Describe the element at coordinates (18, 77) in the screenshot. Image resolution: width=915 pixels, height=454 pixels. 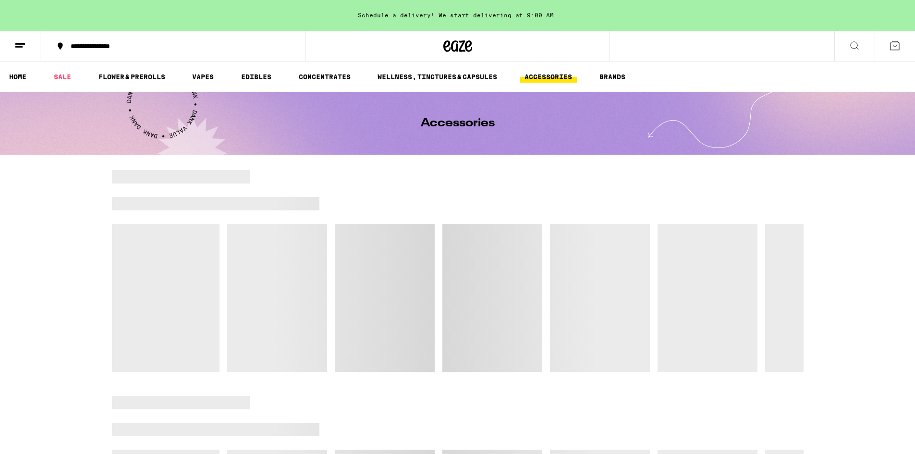
I see `a: HOME` at that location.